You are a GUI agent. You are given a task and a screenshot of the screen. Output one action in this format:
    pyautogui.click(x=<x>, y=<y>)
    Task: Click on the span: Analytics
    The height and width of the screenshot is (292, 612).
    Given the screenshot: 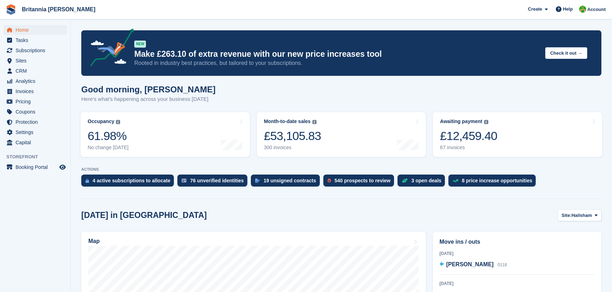 What is the action you would take?
    pyautogui.click(x=37, y=81)
    